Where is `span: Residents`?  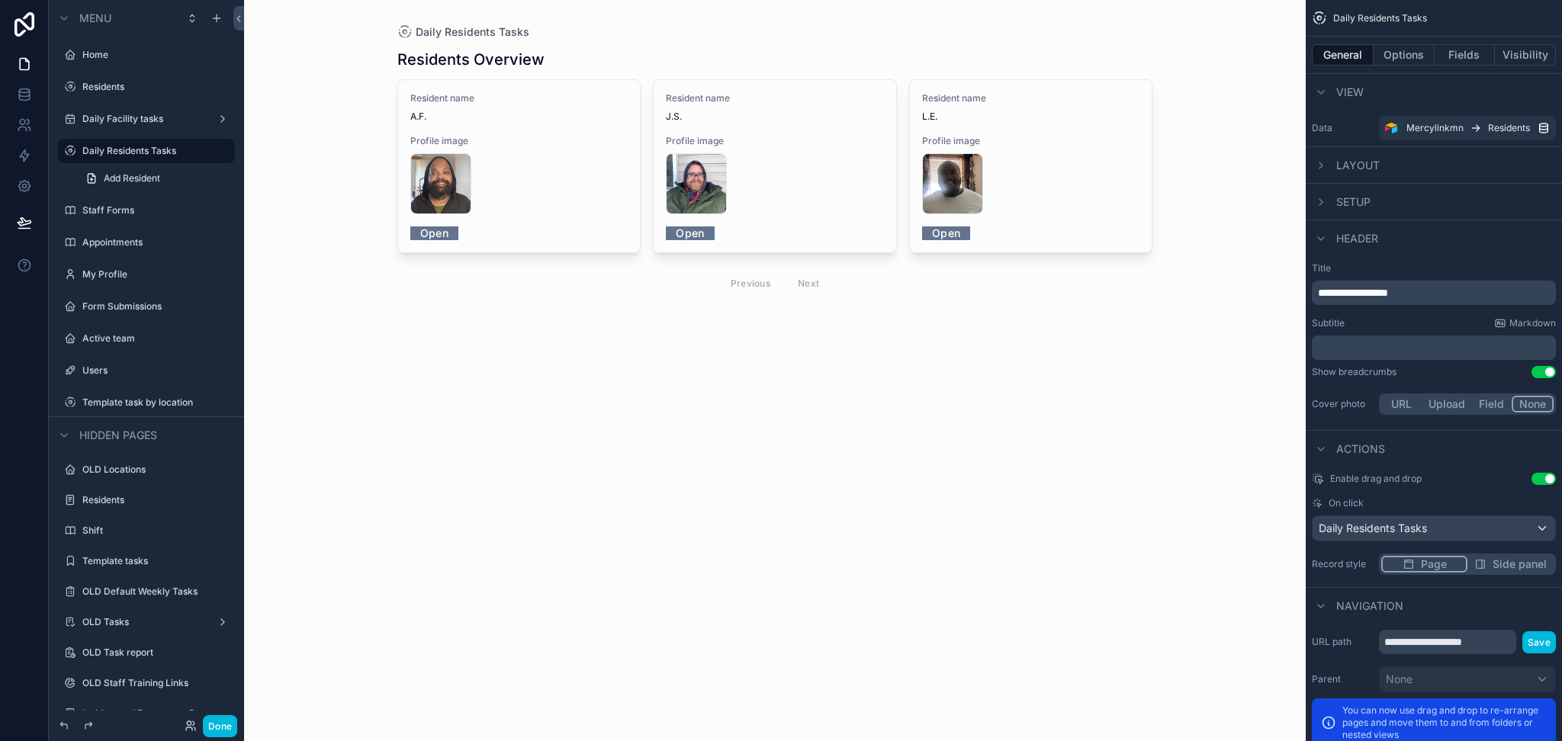
span: Residents is located at coordinates (1509, 128).